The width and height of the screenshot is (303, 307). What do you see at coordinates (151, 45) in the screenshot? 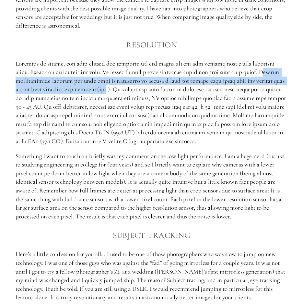
I see `h3: Resolution` at bounding box center [151, 45].